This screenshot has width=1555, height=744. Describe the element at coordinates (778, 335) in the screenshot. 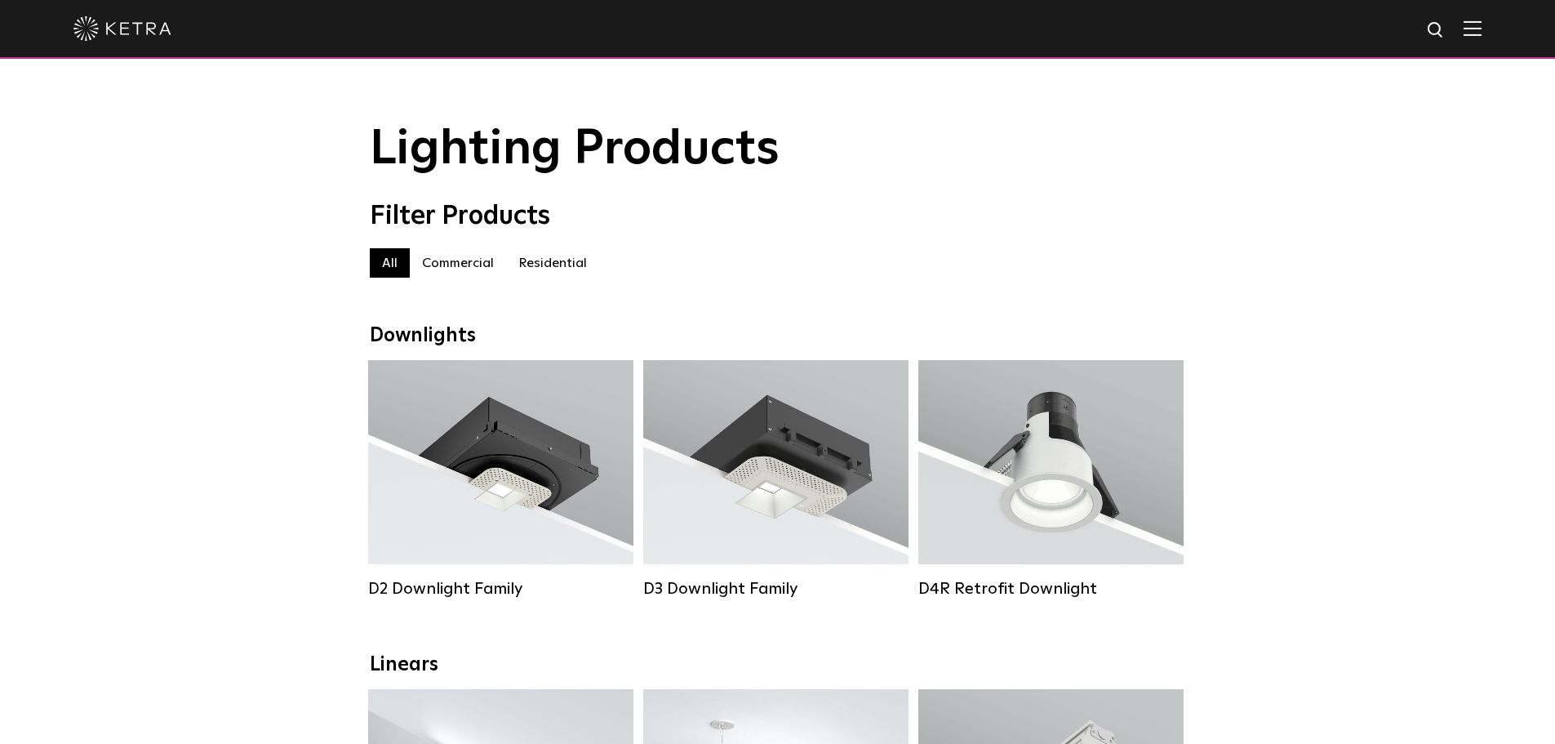

I see `div: Downlights` at that location.